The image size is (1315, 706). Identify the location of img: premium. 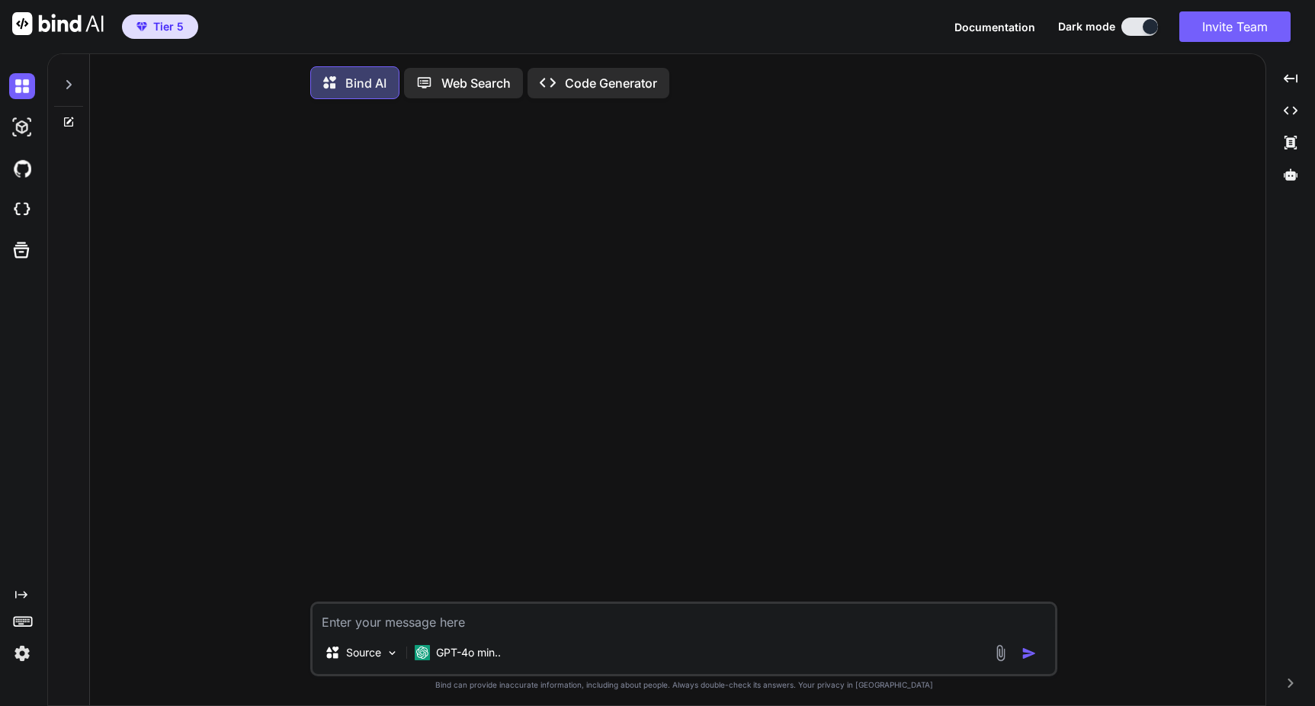
(142, 27).